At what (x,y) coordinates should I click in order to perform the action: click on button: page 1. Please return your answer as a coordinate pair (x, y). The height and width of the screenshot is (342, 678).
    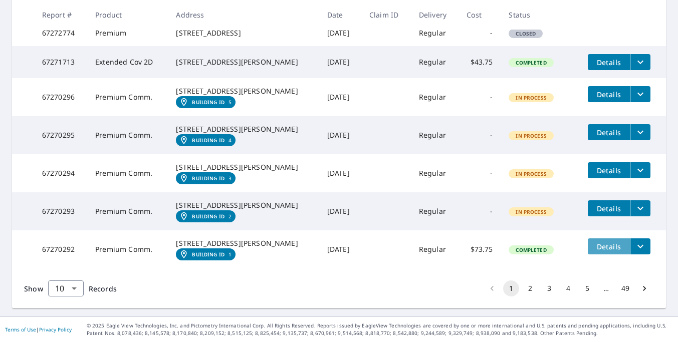
    Looking at the image, I should click on (511, 289).